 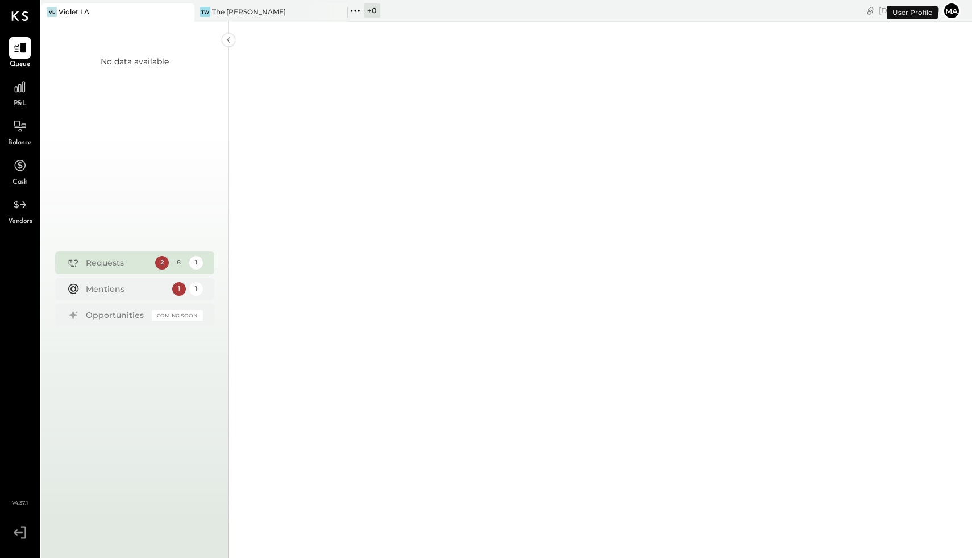 What do you see at coordinates (20, 132) in the screenshot?
I see `a: Balance` at bounding box center [20, 132].